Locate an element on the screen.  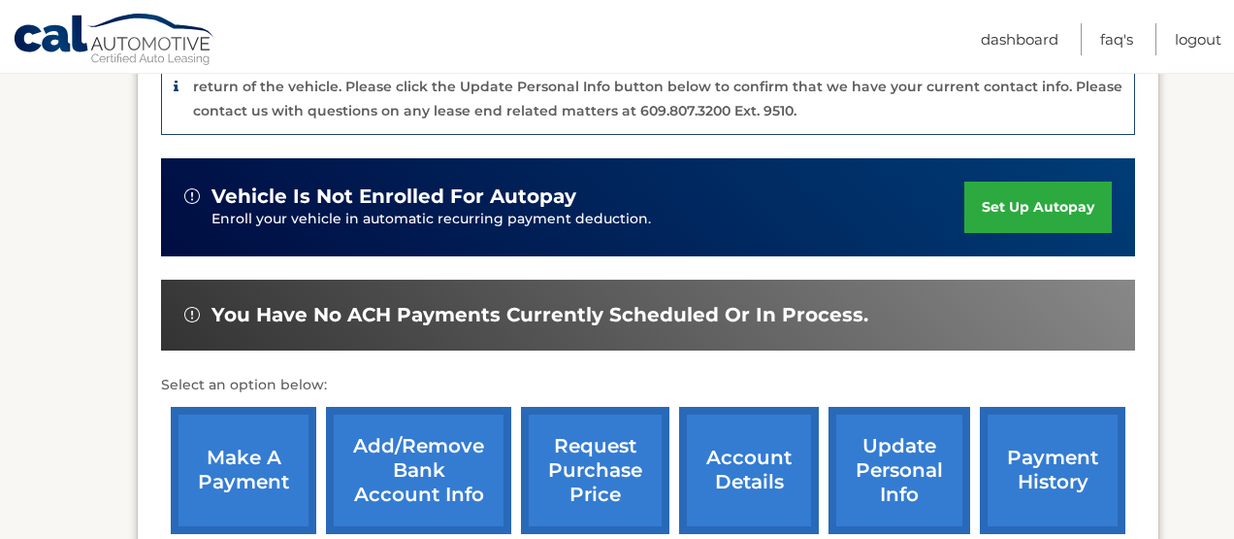
a: Add/Remove bank account info is located at coordinates (418, 470).